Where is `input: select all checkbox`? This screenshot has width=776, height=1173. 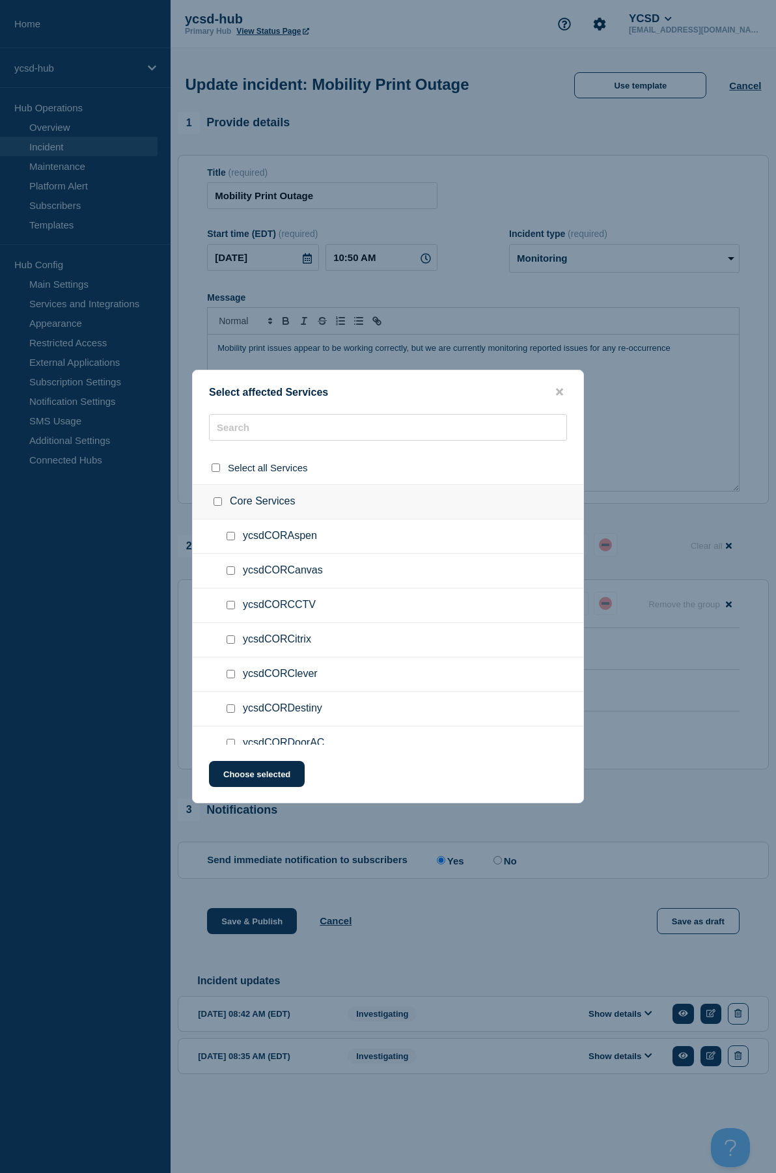 input: select all checkbox is located at coordinates (216, 468).